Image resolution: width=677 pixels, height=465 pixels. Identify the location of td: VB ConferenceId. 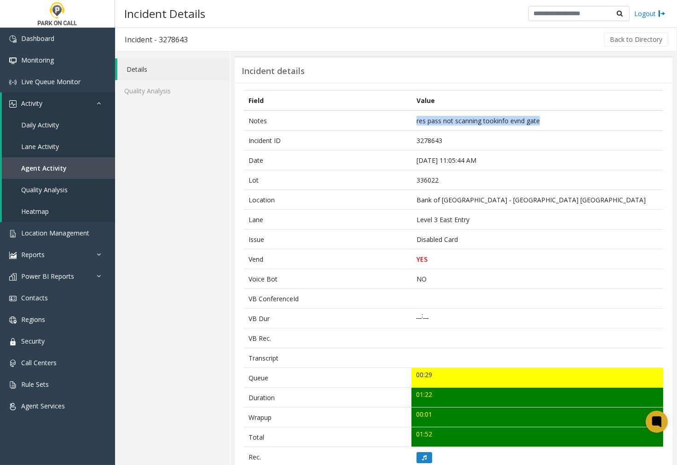
(328, 299).